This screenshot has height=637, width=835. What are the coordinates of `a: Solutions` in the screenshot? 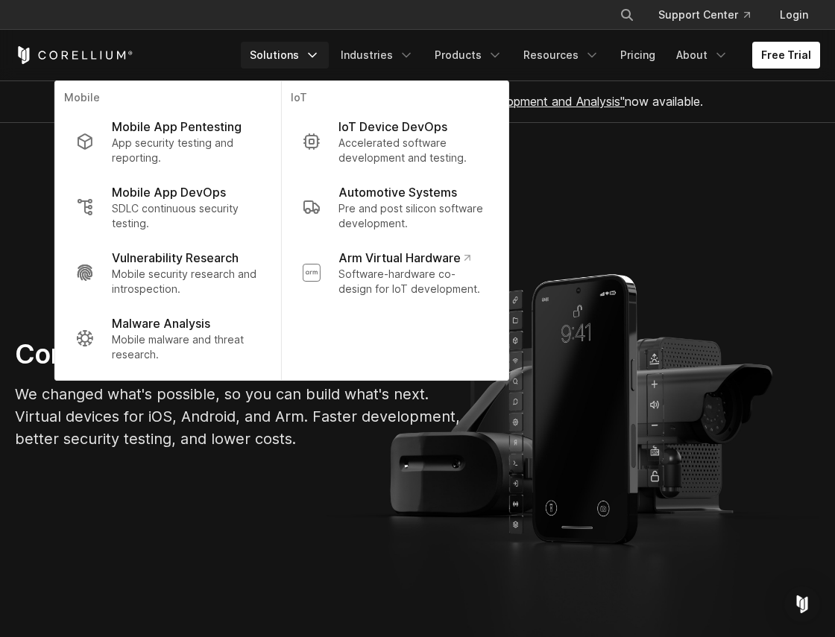 It's located at (285, 55).